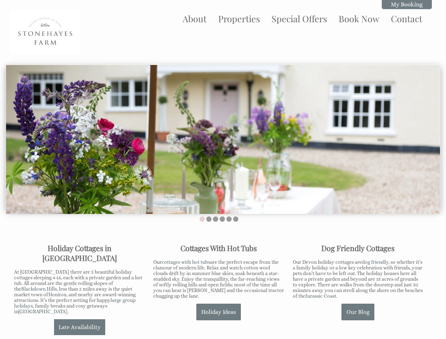 The image size is (446, 339). Describe the element at coordinates (75, 303) in the screenshot. I see `a: large group holidays` at that location.